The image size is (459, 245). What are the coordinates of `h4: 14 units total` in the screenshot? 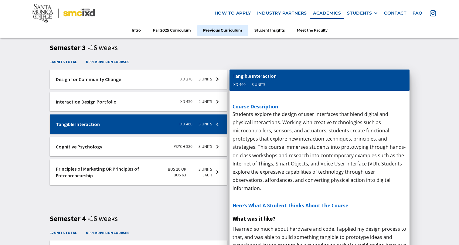 It's located at (63, 62).